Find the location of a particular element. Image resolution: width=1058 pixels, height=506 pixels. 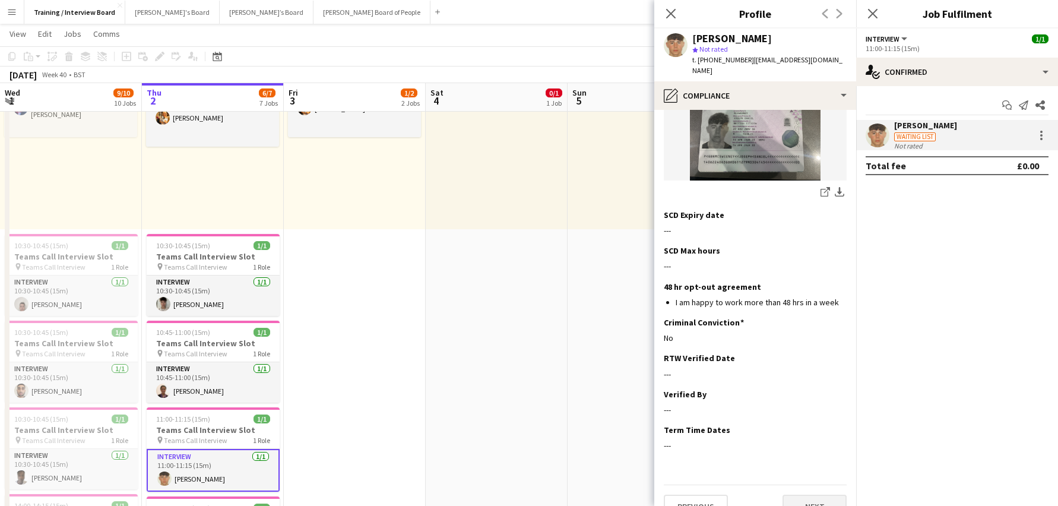

div: 10:45-11:00 (15m)1/1Teams Call Interview Slot Teams Call Interview1 RoleInterview1/110:45-11:00 (... is located at coordinates (213, 361).